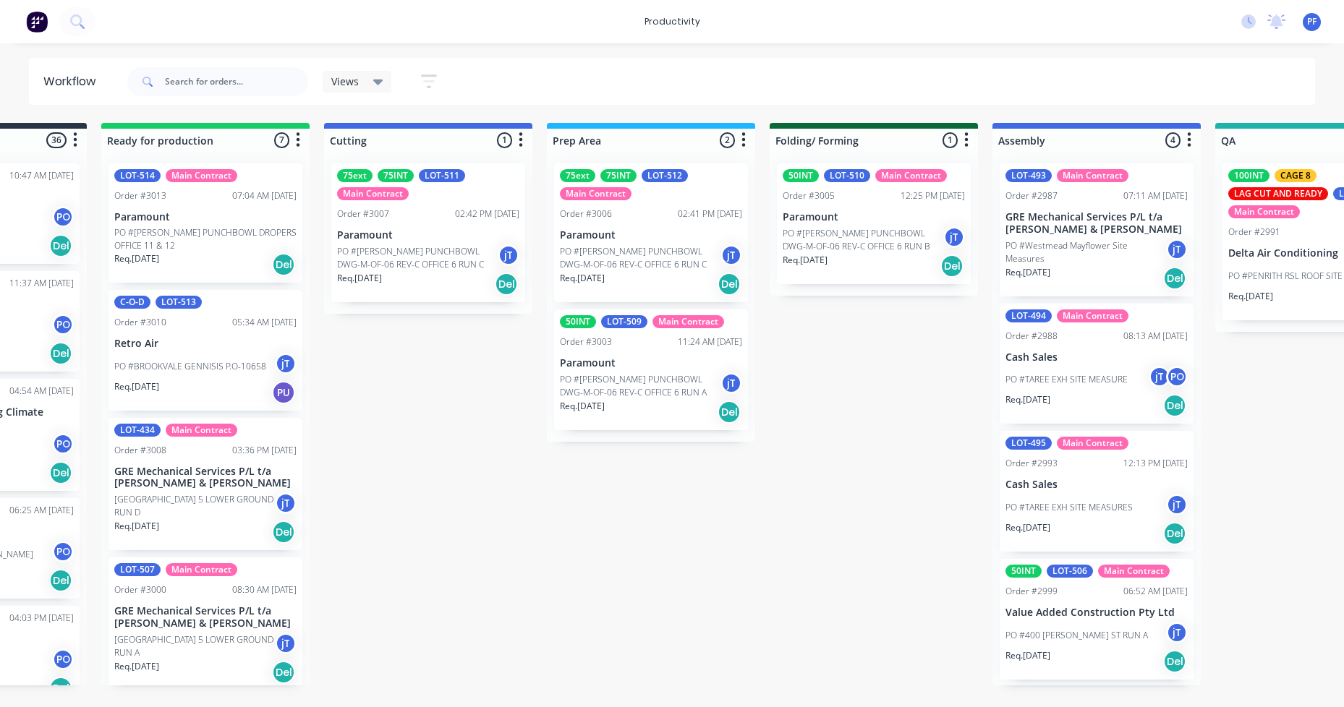 This screenshot has width=1344, height=707. I want to click on span: PF, so click(1311, 22).